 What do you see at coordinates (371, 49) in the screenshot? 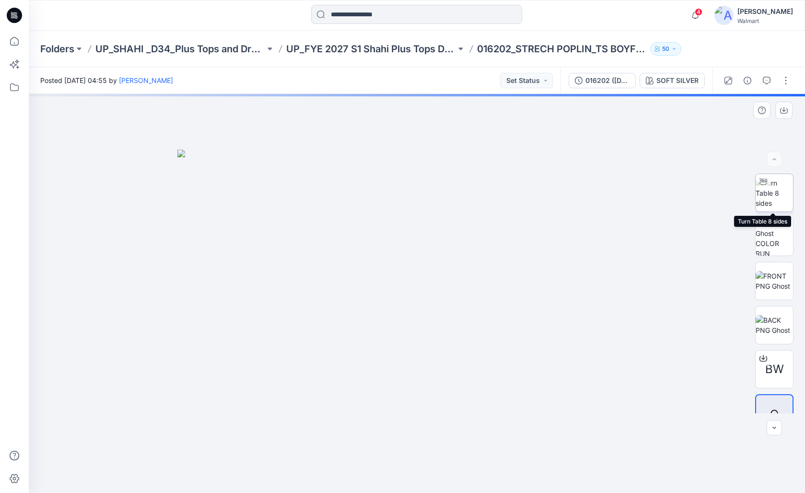
I see `a: UP_FYE 2027 S1 Shahi Plus Tops Dresses & Bottoms` at bounding box center [371, 49].